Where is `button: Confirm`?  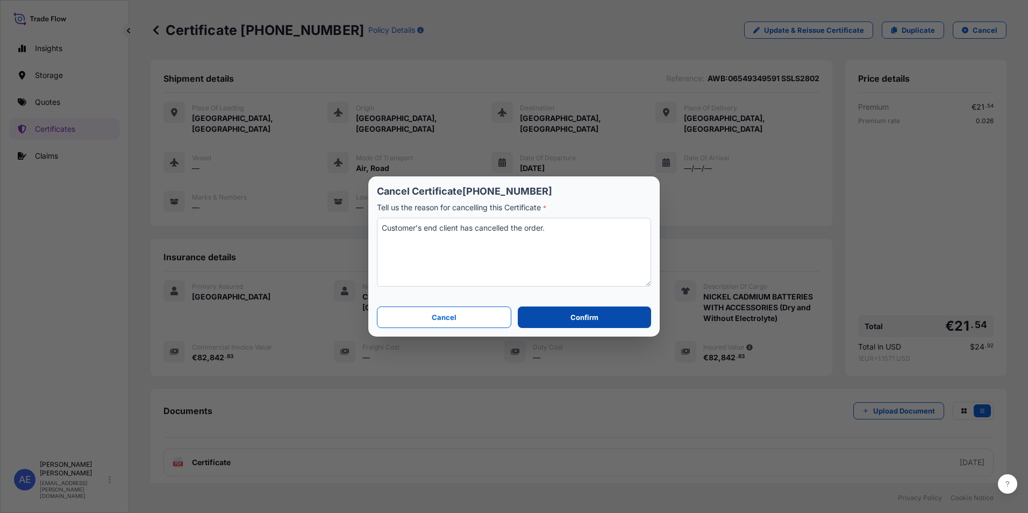 button: Confirm is located at coordinates (585, 317).